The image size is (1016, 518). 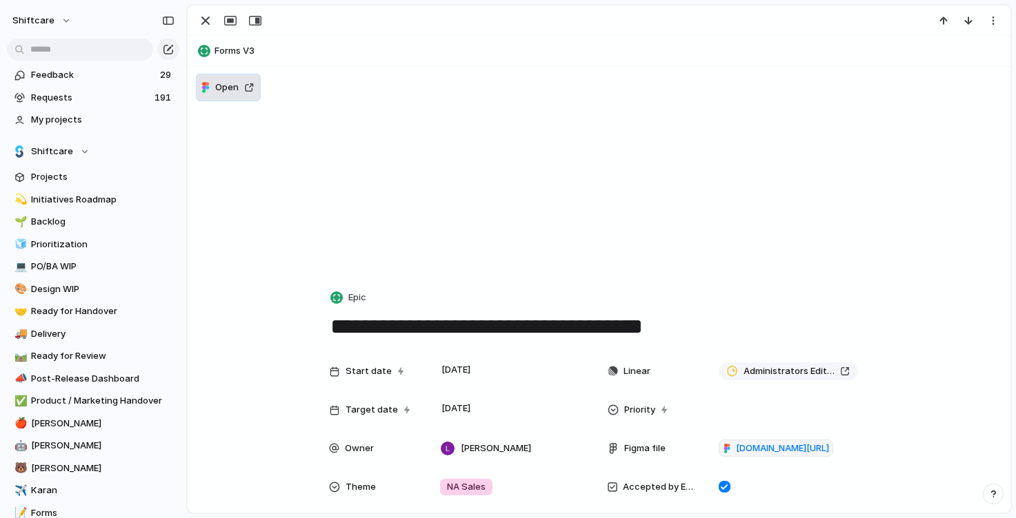 What do you see at coordinates (103, 200) in the screenshot?
I see `span: Initiatives Roadmap` at bounding box center [103, 200].